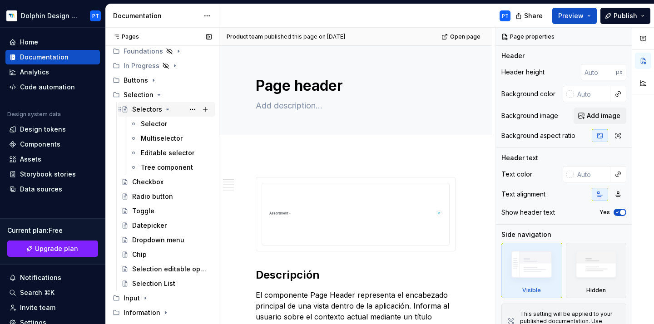  I want to click on div: Chip, so click(140, 255).